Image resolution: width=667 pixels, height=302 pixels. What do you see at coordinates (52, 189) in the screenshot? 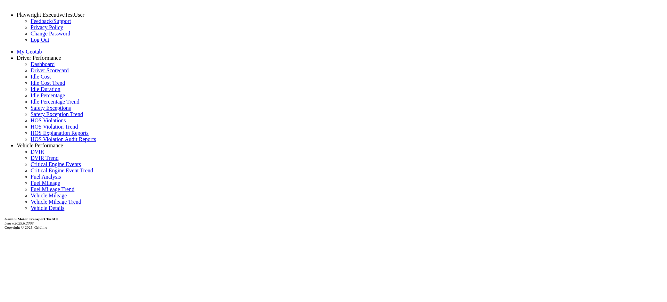
I see `a: Fuel Mileage Trend` at bounding box center [52, 189].